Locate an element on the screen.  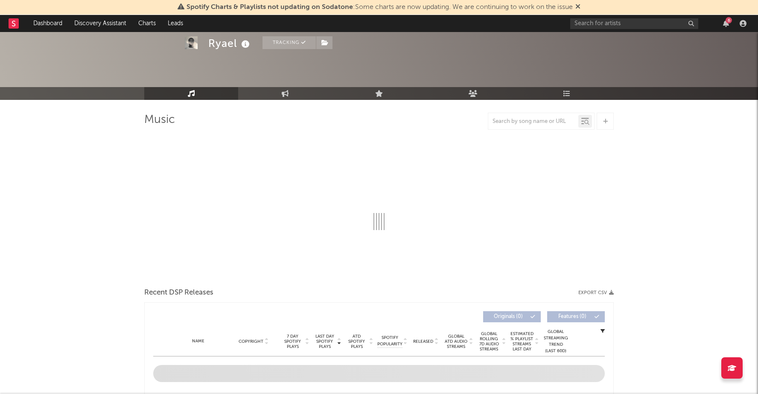
span: Dismiss is located at coordinates (578, 7).